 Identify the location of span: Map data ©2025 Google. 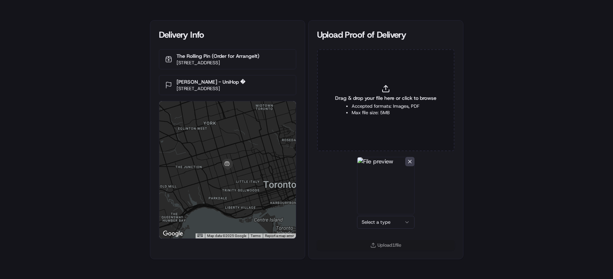
(226, 236).